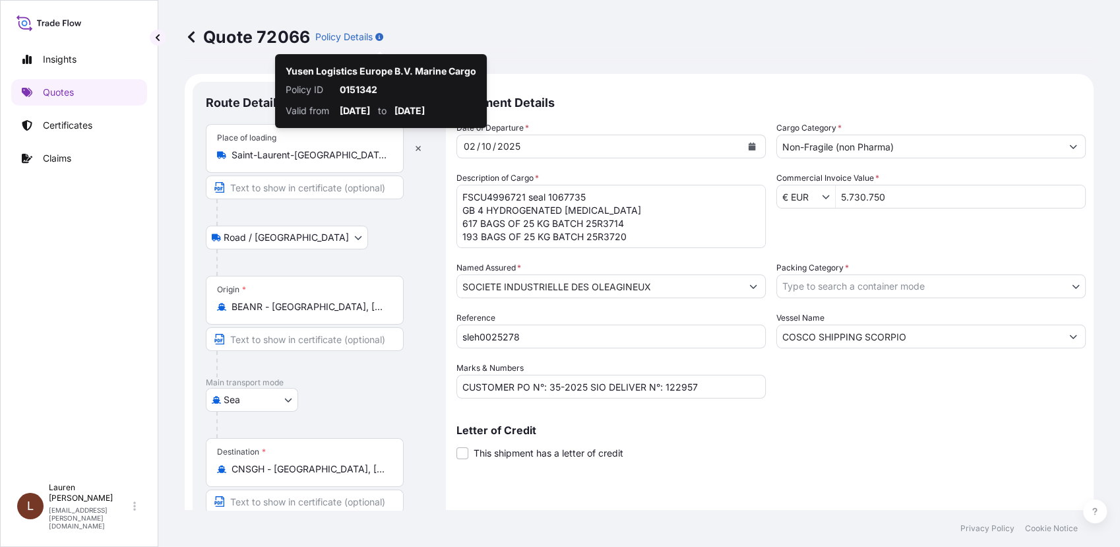 The image size is (1120, 547). I want to click on p: Claims, so click(57, 158).